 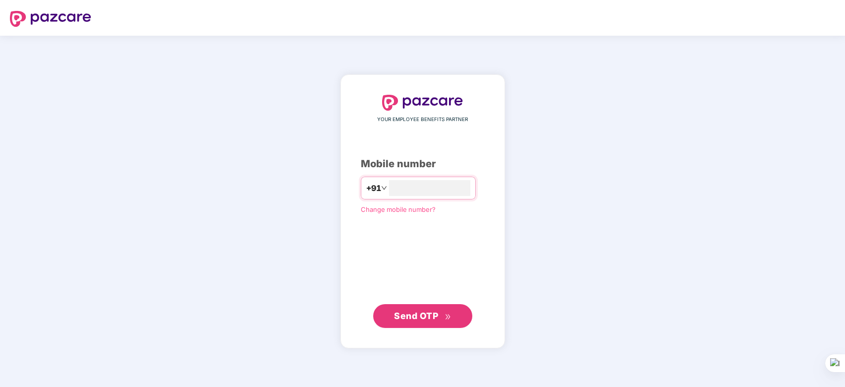 I want to click on button: Send OTPdouble-right, so click(x=423, y=316).